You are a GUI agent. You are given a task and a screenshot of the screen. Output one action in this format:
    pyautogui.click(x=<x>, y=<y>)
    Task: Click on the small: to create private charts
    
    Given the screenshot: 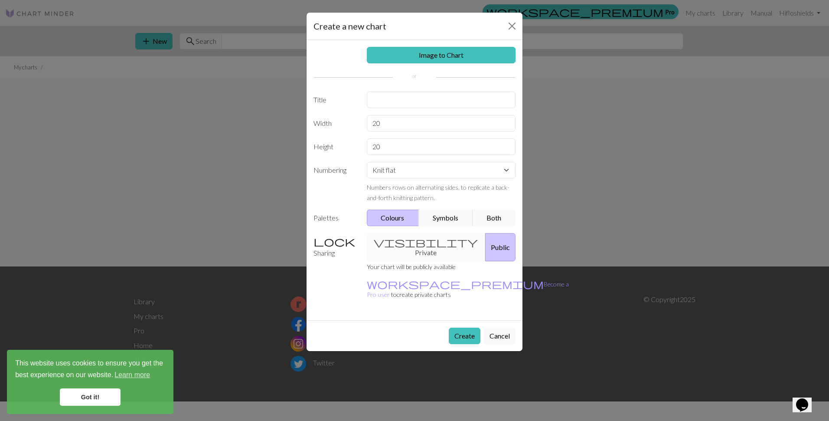 What is the action you would take?
    pyautogui.click(x=468, y=289)
    